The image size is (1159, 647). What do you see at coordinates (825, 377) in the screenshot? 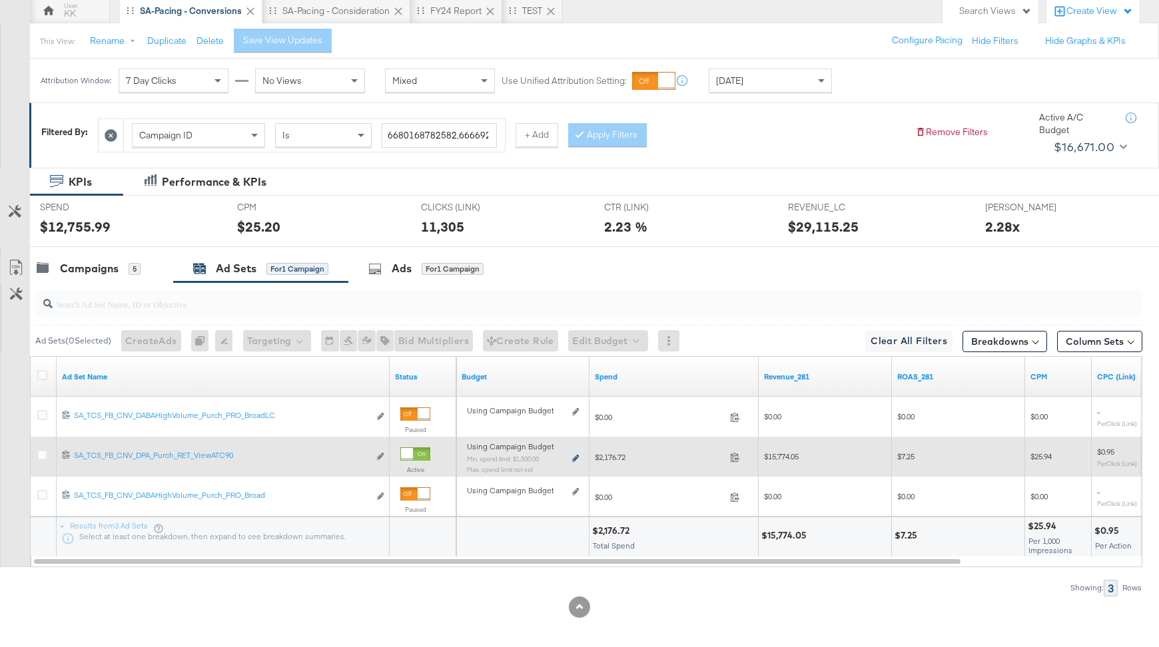
I see `a: Revenue_281` at bounding box center [825, 377].